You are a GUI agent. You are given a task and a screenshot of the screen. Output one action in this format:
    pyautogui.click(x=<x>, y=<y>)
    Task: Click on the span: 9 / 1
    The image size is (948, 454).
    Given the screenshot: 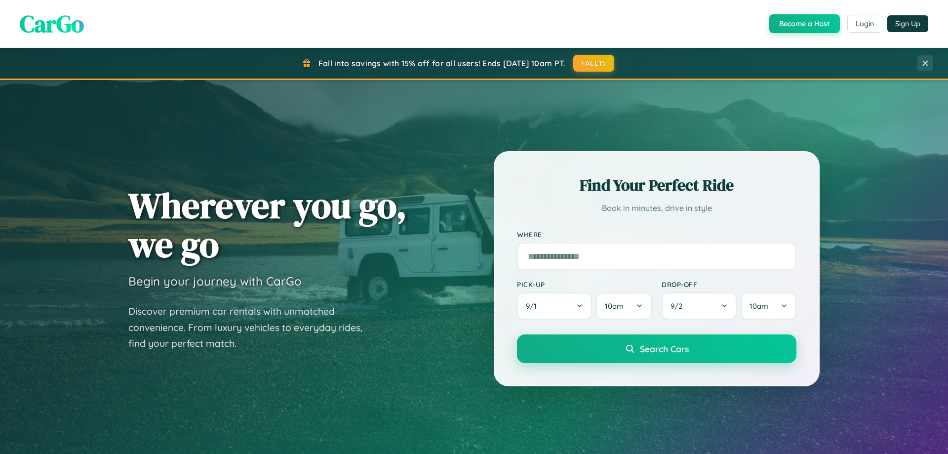 What is the action you would take?
    pyautogui.click(x=534, y=306)
    